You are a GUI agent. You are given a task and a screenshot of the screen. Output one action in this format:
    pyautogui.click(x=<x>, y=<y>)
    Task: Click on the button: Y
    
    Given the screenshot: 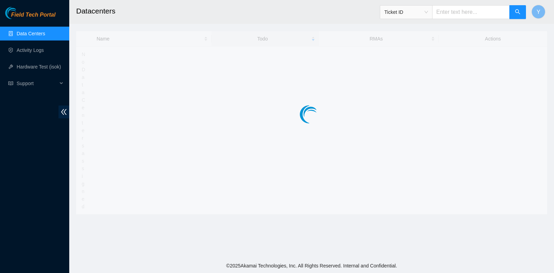 What is the action you would take?
    pyautogui.click(x=538, y=12)
    